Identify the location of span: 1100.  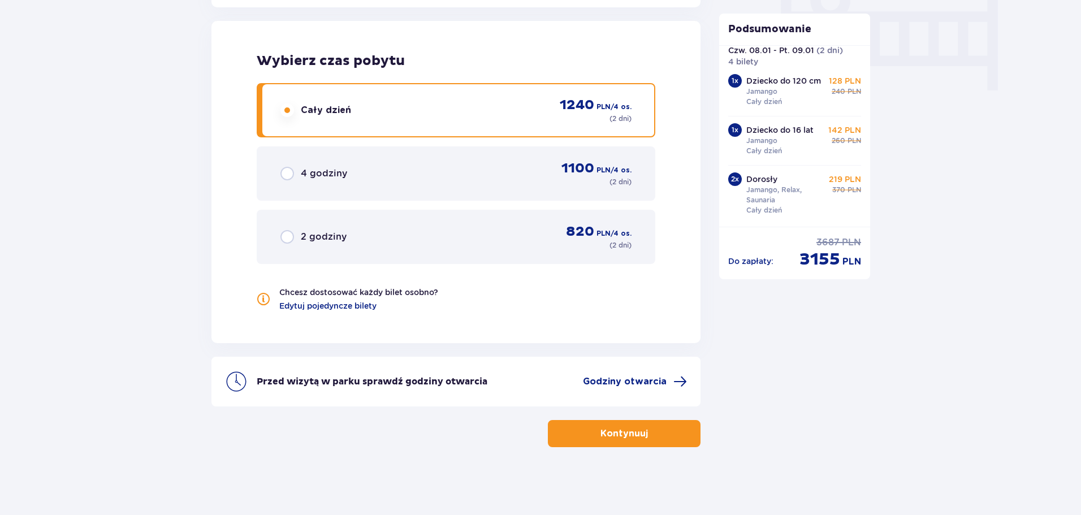
(578, 168).